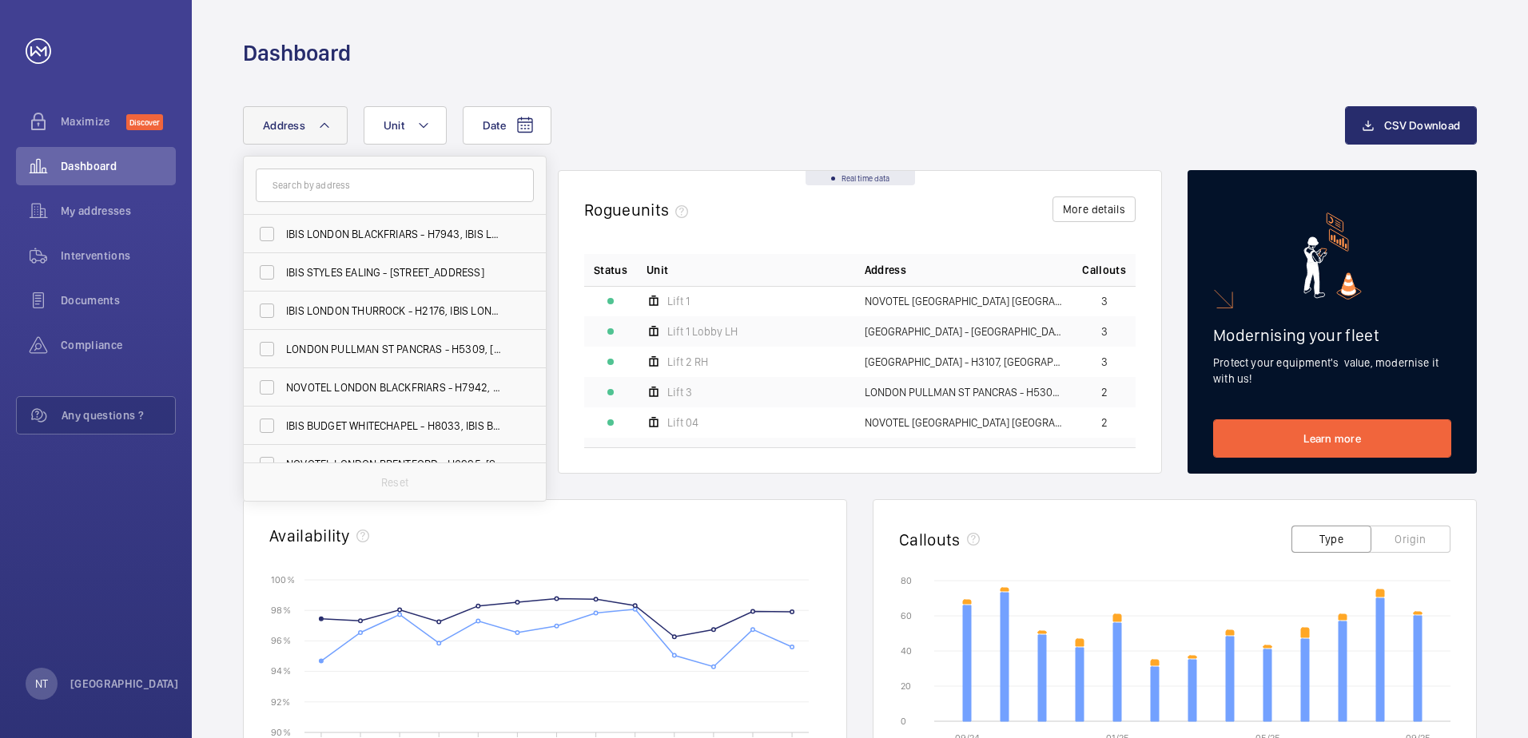 This screenshot has width=1528, height=738. Describe the element at coordinates (682, 423) in the screenshot. I see `span: Lift 04` at that location.